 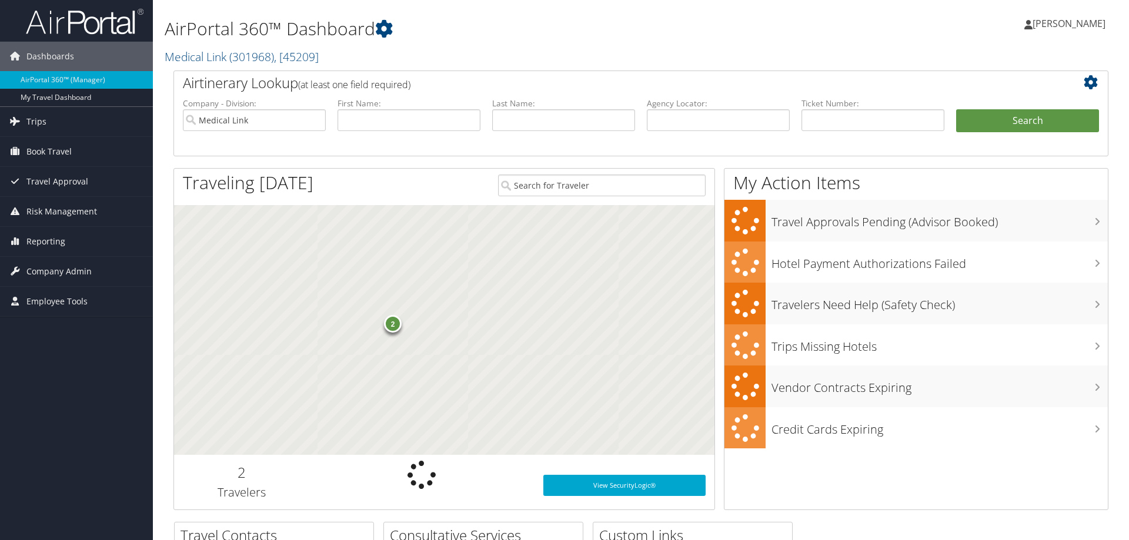 I want to click on span: Travel Approval, so click(x=57, y=182).